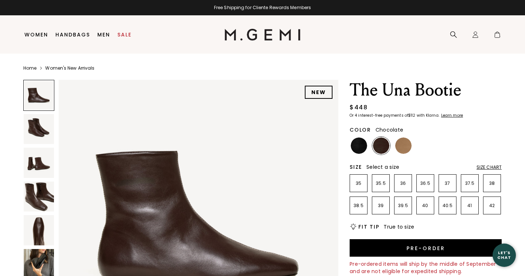 The height and width of the screenshot is (276, 525). I want to click on p: 38.5, so click(358, 205).